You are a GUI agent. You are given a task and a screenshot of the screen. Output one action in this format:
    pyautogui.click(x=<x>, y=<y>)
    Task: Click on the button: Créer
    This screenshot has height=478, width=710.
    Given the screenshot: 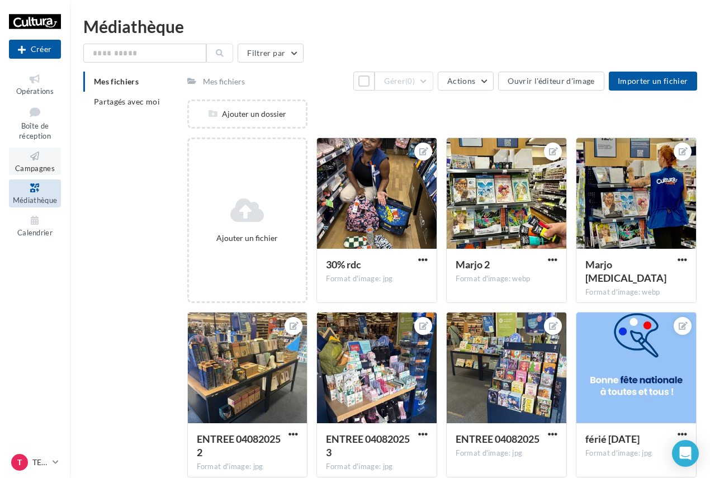 What is the action you would take?
    pyautogui.click(x=35, y=49)
    